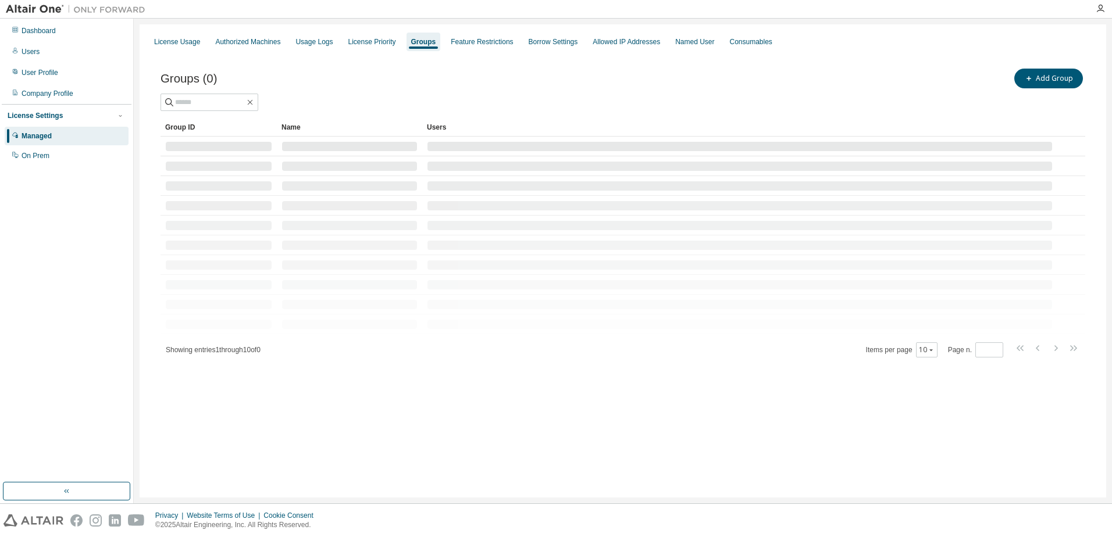 The image size is (1112, 537). What do you see at coordinates (926, 350) in the screenshot?
I see `button: 10` at bounding box center [926, 350].